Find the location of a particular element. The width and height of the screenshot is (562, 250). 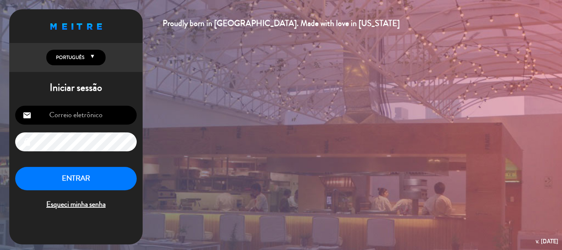

i: email is located at coordinates (27, 115).